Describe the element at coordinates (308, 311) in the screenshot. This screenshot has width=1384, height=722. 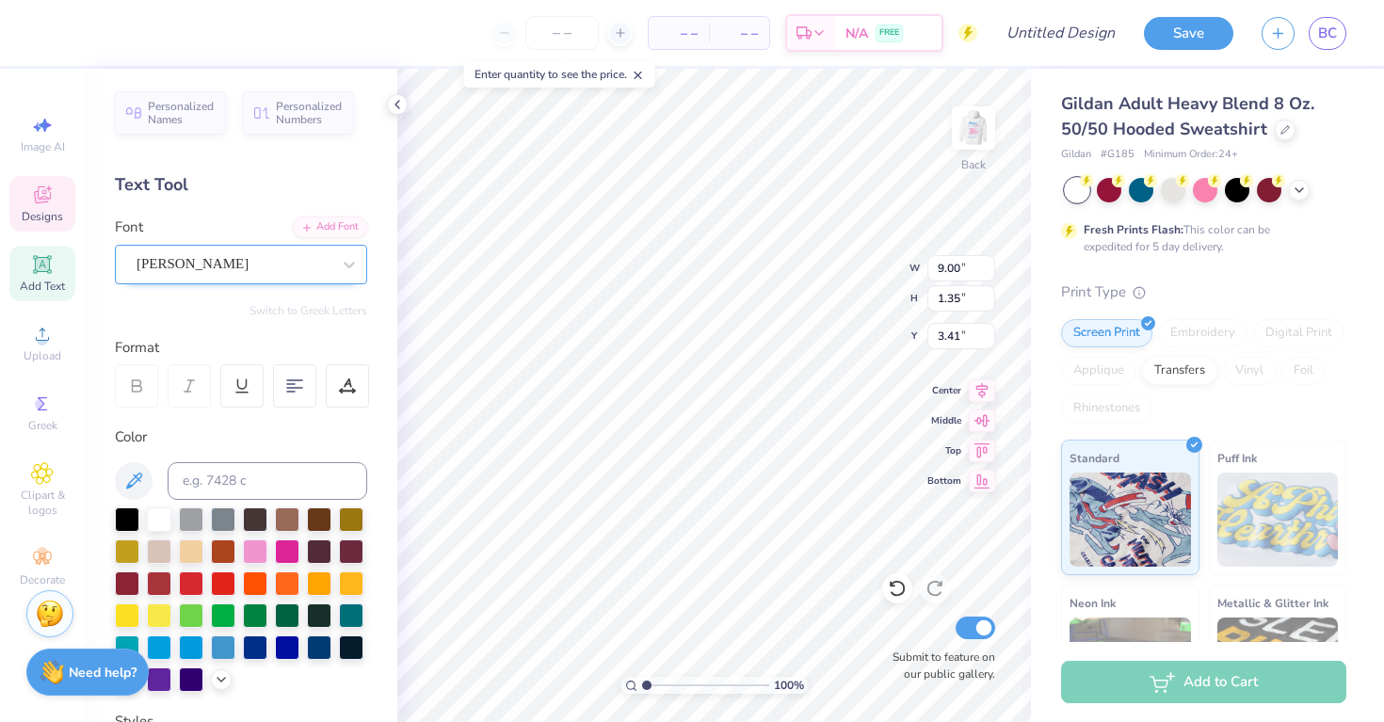
I see `button: Switch to Greek Letters` at that location.